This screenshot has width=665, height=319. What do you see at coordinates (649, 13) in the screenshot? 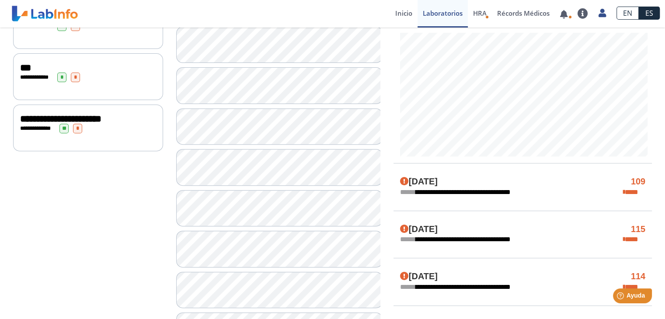
I see `a: ES` at bounding box center [649, 13].